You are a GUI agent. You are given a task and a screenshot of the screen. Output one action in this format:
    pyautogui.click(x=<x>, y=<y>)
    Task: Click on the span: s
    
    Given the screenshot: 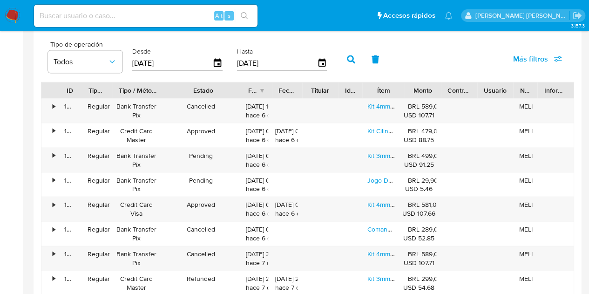 What is the action you would take?
    pyautogui.click(x=229, y=15)
    